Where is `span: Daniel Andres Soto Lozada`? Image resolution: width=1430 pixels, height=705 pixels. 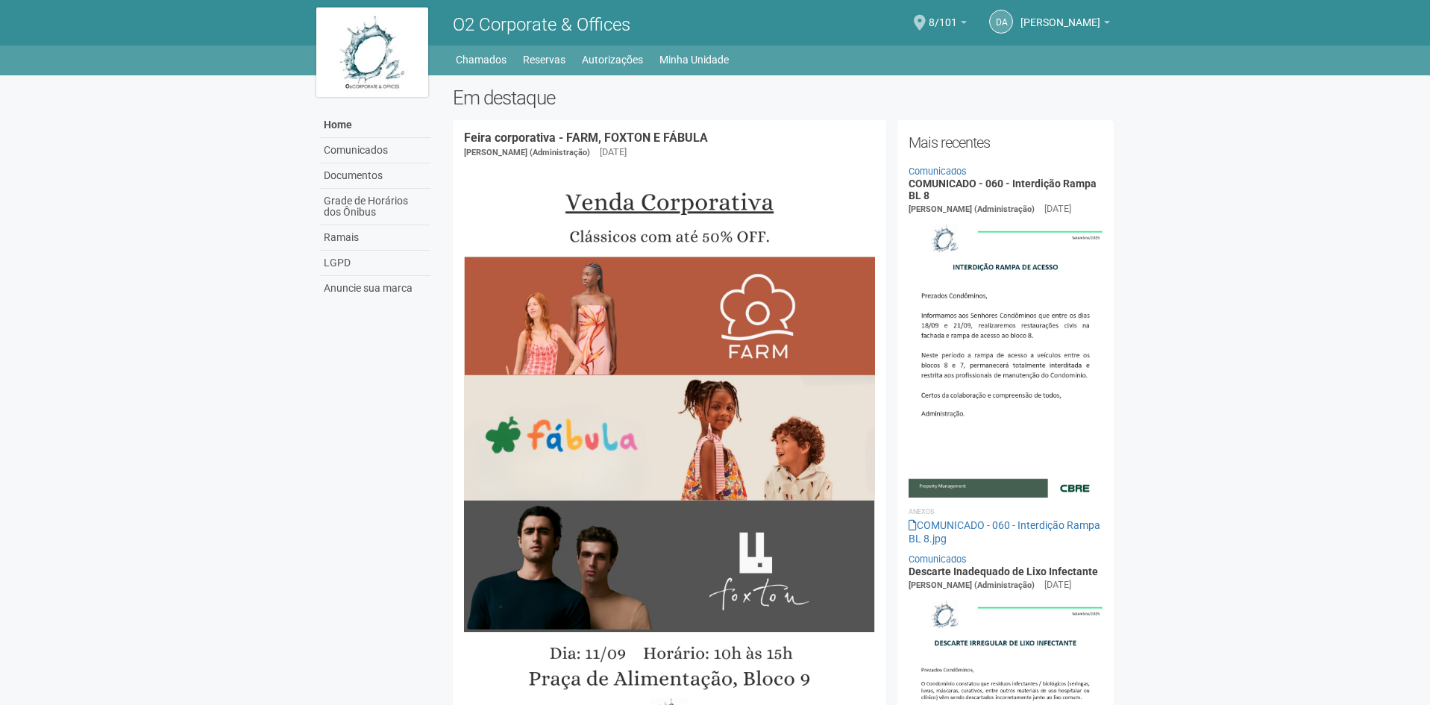
span: Daniel Andres Soto Lozada is located at coordinates (1060, 15).